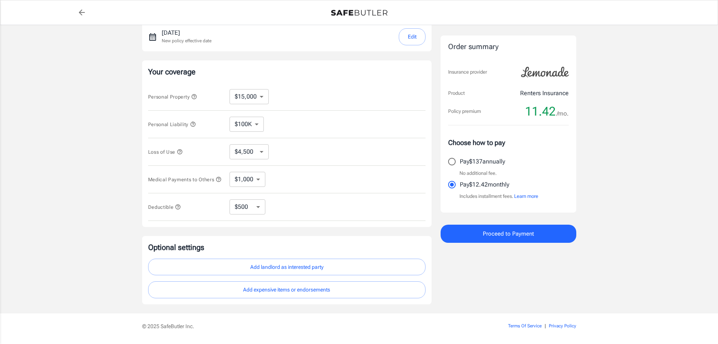 The height and width of the screenshot is (344, 718). I want to click on img: Back to quotes, so click(359, 13).